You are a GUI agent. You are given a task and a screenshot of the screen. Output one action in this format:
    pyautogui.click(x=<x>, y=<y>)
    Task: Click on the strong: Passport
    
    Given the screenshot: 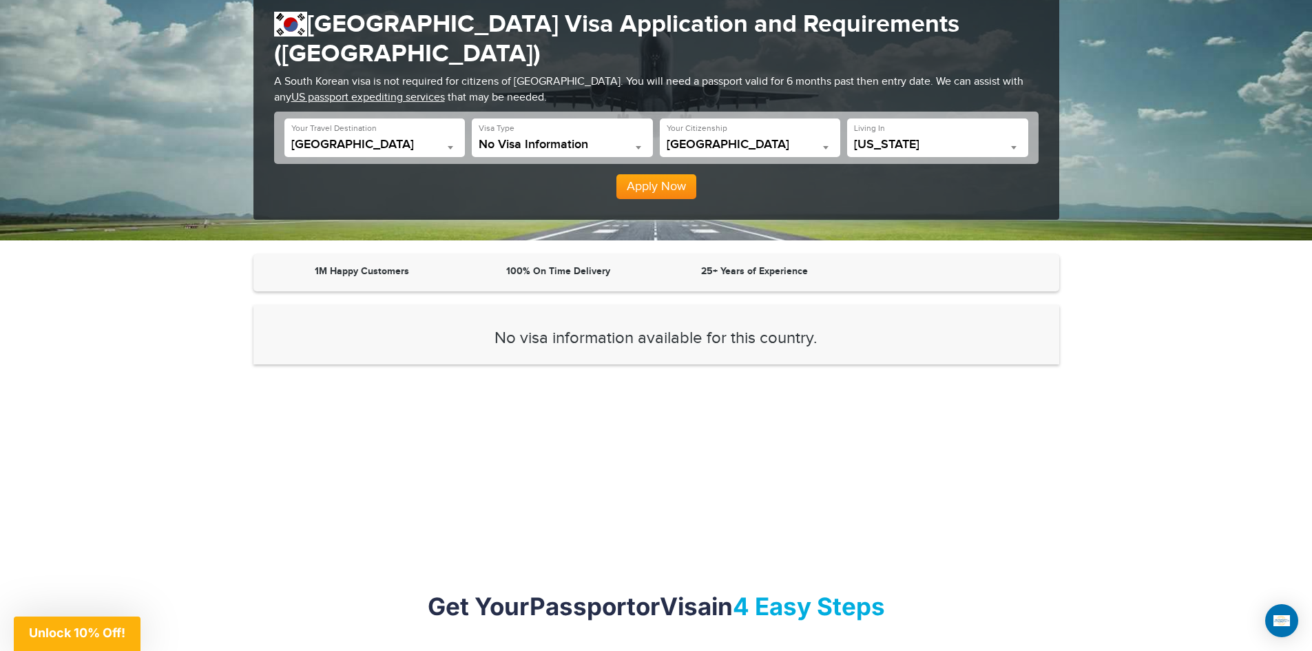 What is the action you would take?
    pyautogui.click(x=582, y=606)
    